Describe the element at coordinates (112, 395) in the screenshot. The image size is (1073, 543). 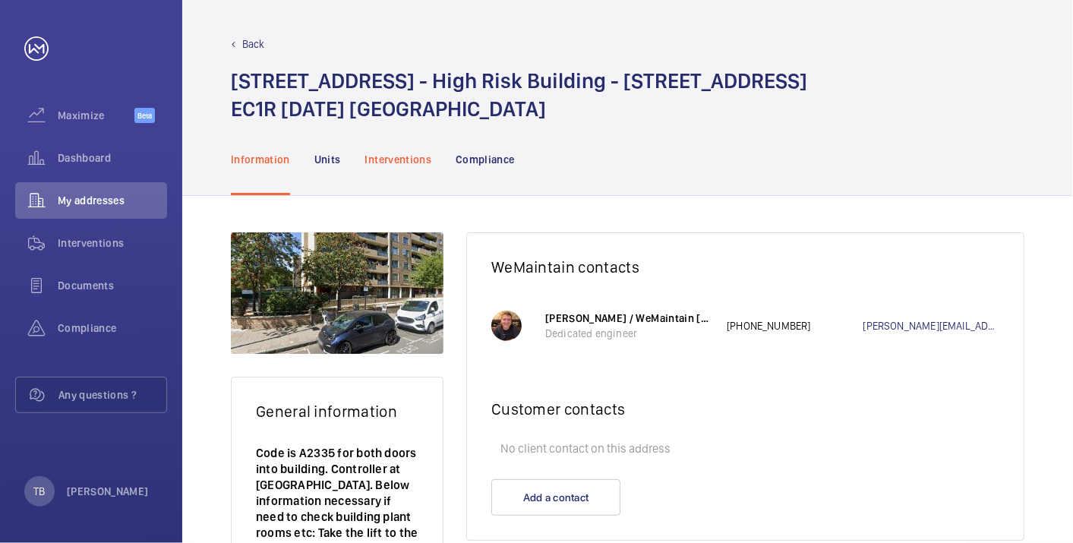
I see `span: Any questions ?` at that location.